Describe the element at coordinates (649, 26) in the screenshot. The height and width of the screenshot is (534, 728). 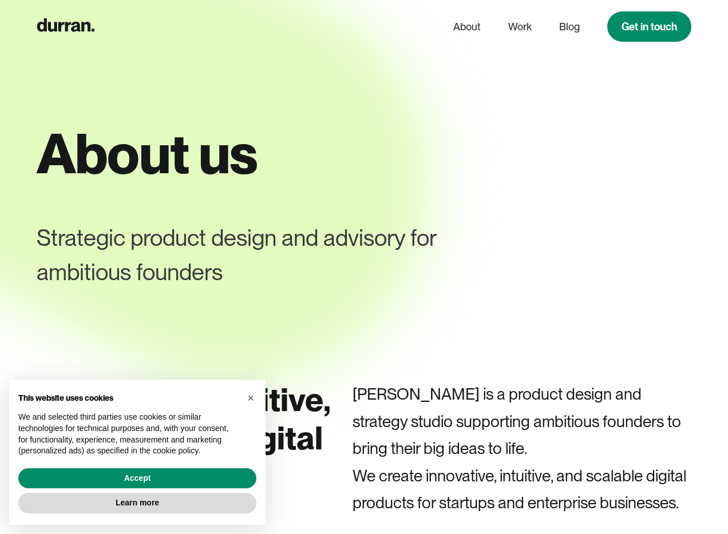
I see `a: Get in touch` at that location.